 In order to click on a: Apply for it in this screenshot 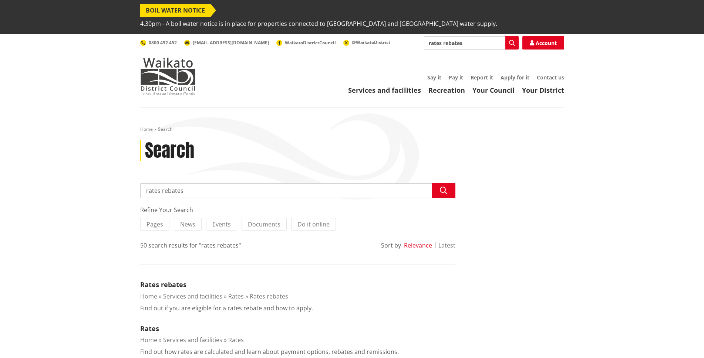, I will do `click(515, 77)`.